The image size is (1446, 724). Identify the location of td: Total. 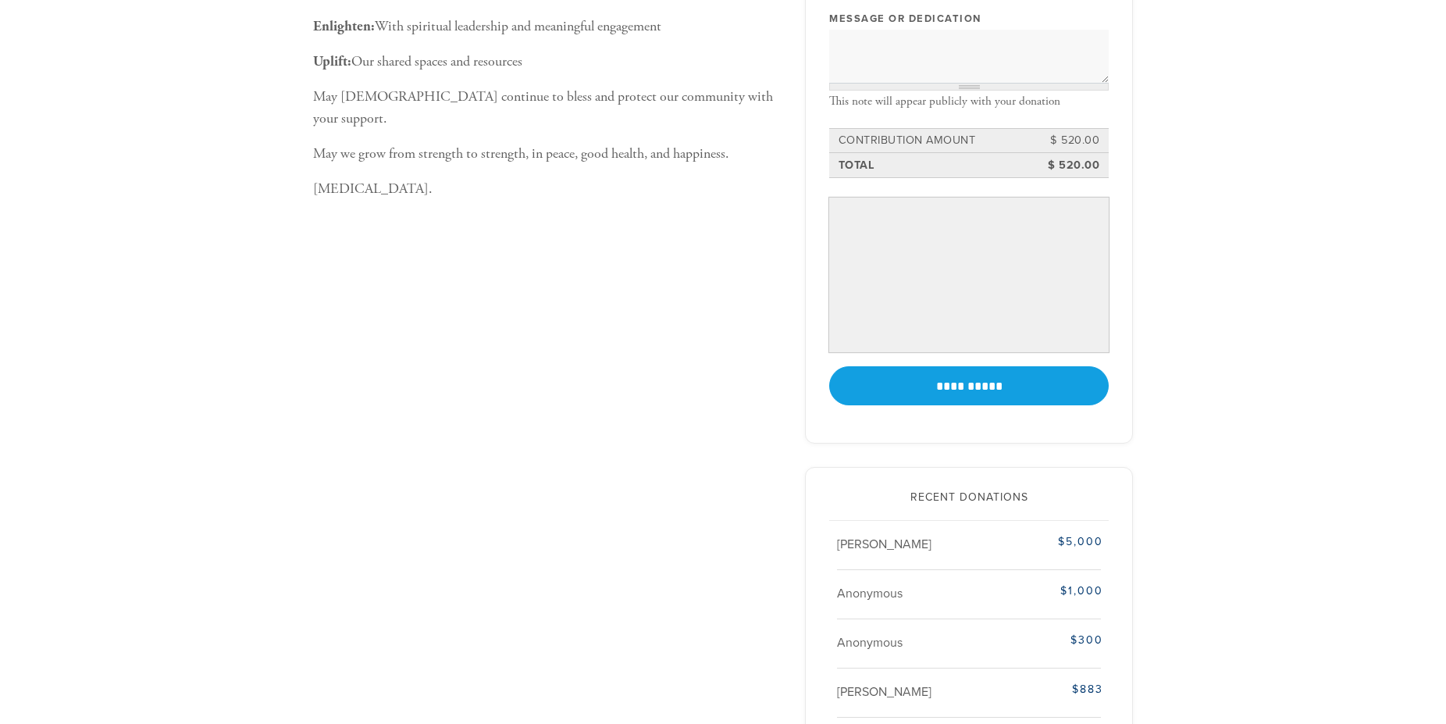
(934, 166).